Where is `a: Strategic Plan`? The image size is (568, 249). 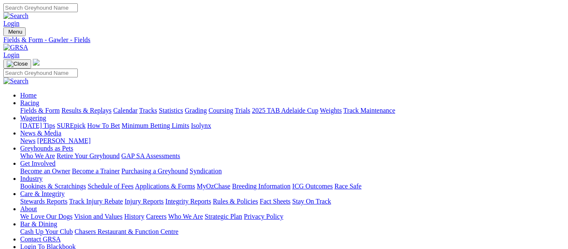
a: Strategic Plan is located at coordinates (223, 216).